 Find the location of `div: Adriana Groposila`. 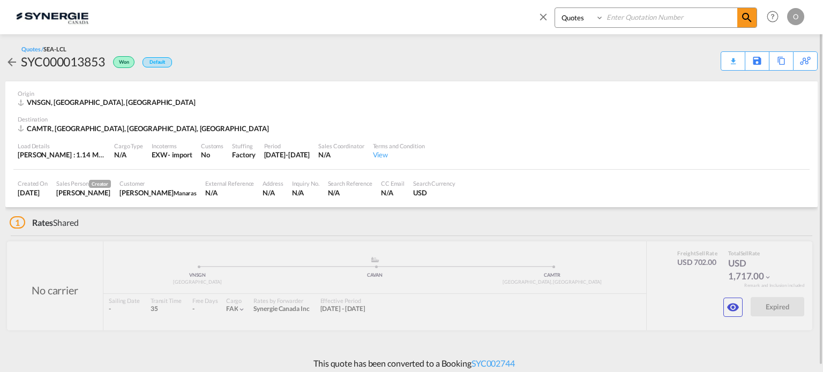

div: Adriana Groposila is located at coordinates (84, 193).